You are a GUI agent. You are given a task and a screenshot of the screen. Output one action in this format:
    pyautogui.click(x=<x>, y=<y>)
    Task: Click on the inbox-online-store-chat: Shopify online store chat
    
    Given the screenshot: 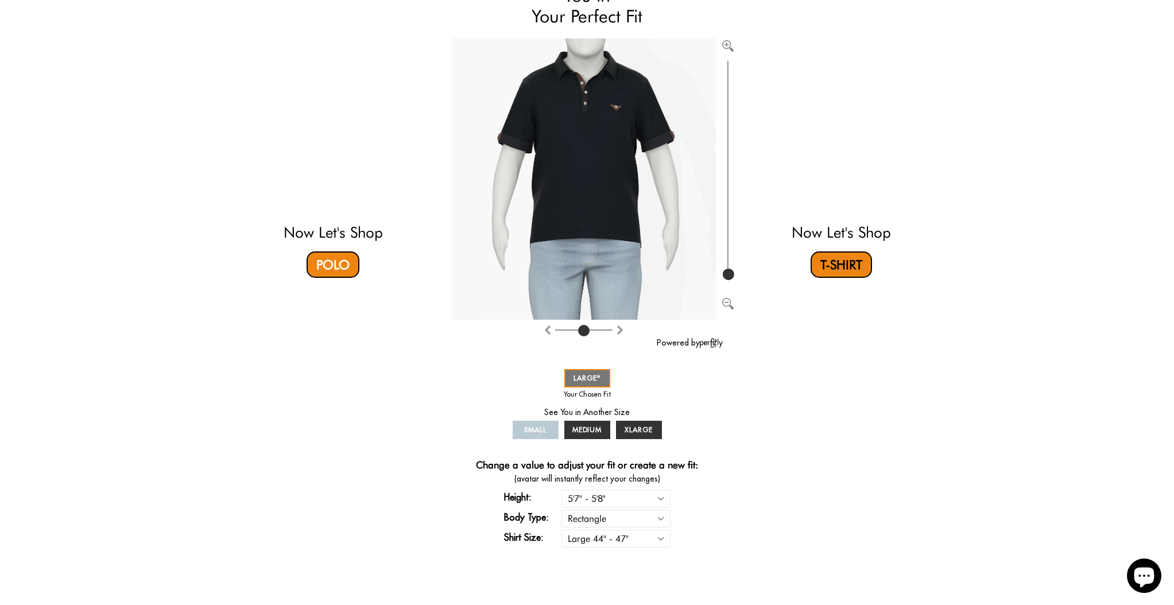 What is the action you would take?
    pyautogui.click(x=1144, y=577)
    